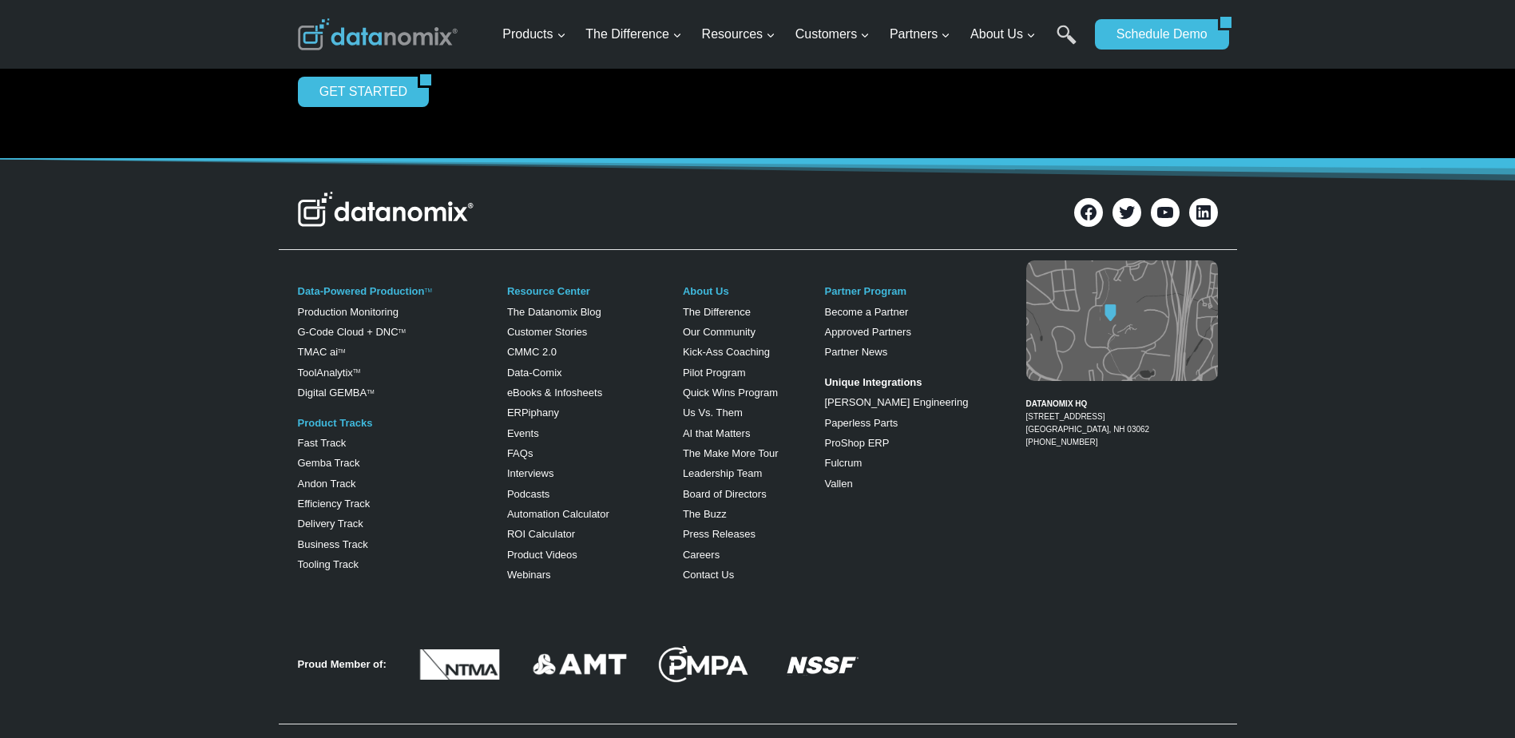 The image size is (1515, 738). What do you see at coordinates (873, 382) in the screenshot?
I see `strong: Unique Integrations` at bounding box center [873, 382].